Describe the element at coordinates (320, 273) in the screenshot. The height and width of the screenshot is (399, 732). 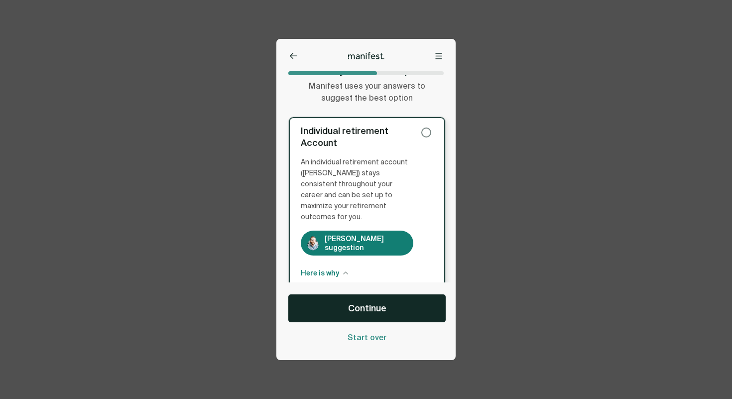
I see `span: Here is why` at that location.